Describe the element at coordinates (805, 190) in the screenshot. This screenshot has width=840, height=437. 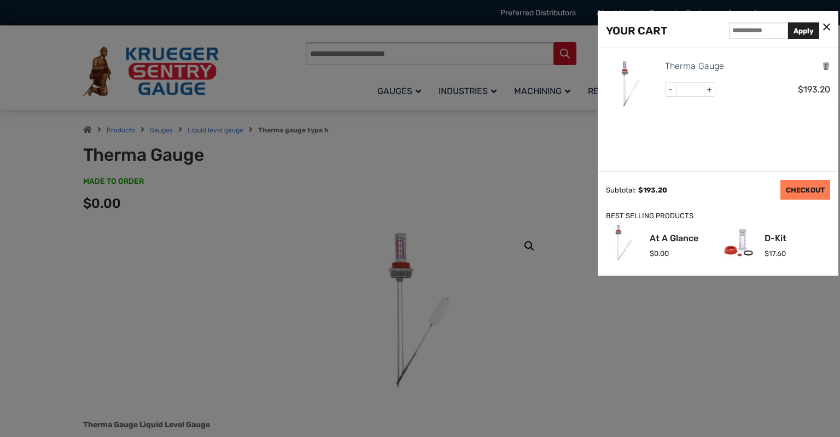
I see `a: CHECKOUT` at that location.